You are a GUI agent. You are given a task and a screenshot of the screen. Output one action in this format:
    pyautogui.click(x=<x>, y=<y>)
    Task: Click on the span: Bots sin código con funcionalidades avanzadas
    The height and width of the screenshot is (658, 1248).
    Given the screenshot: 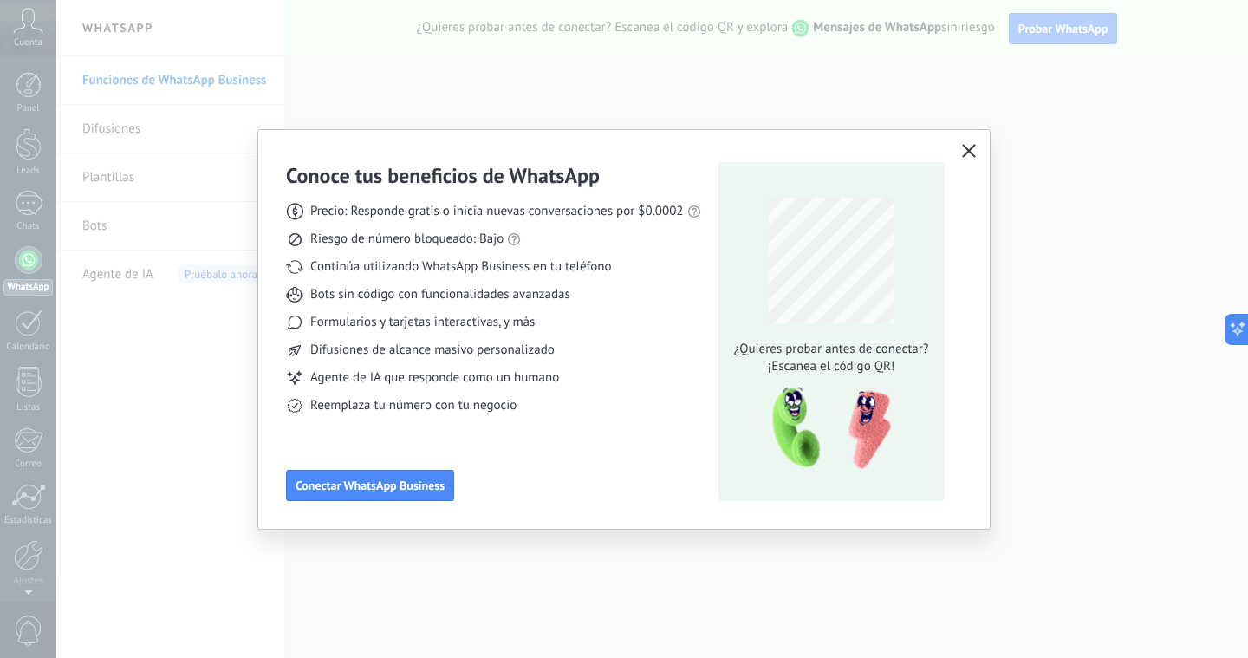 What is the action you would take?
    pyautogui.click(x=440, y=295)
    